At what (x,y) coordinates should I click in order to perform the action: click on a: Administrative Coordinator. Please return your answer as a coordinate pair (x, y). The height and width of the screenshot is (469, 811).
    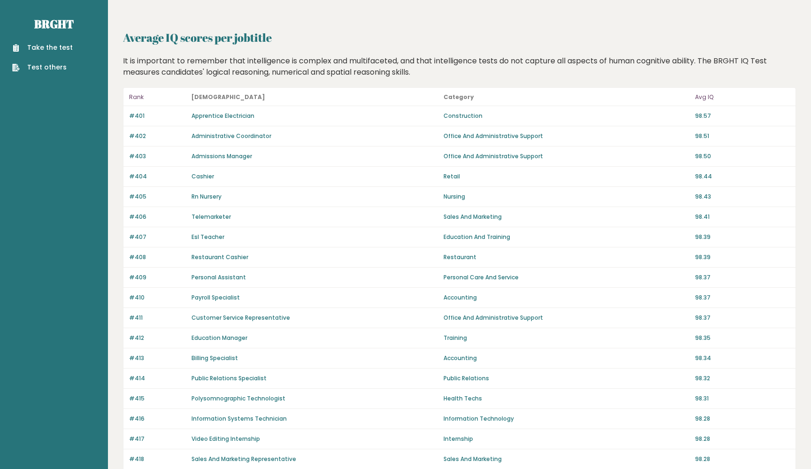
    Looking at the image, I should click on (231, 136).